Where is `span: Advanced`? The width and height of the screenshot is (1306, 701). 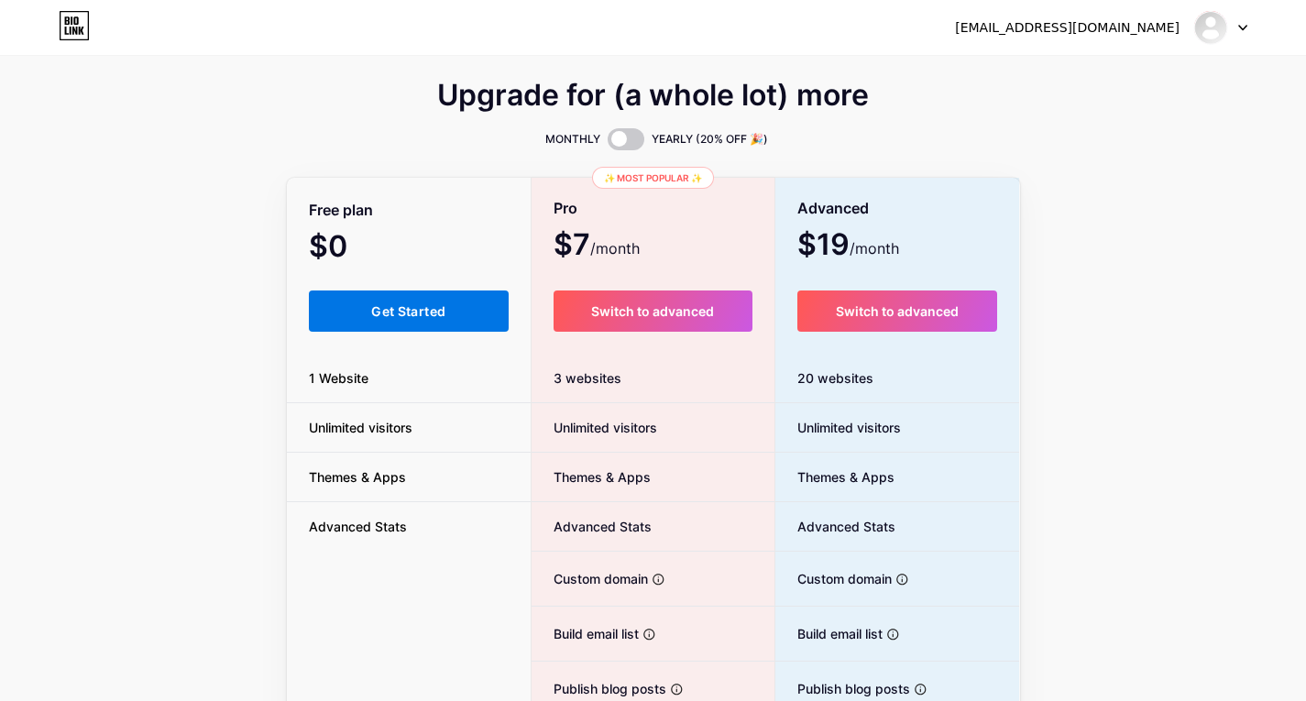 span: Advanced is located at coordinates (833, 208).